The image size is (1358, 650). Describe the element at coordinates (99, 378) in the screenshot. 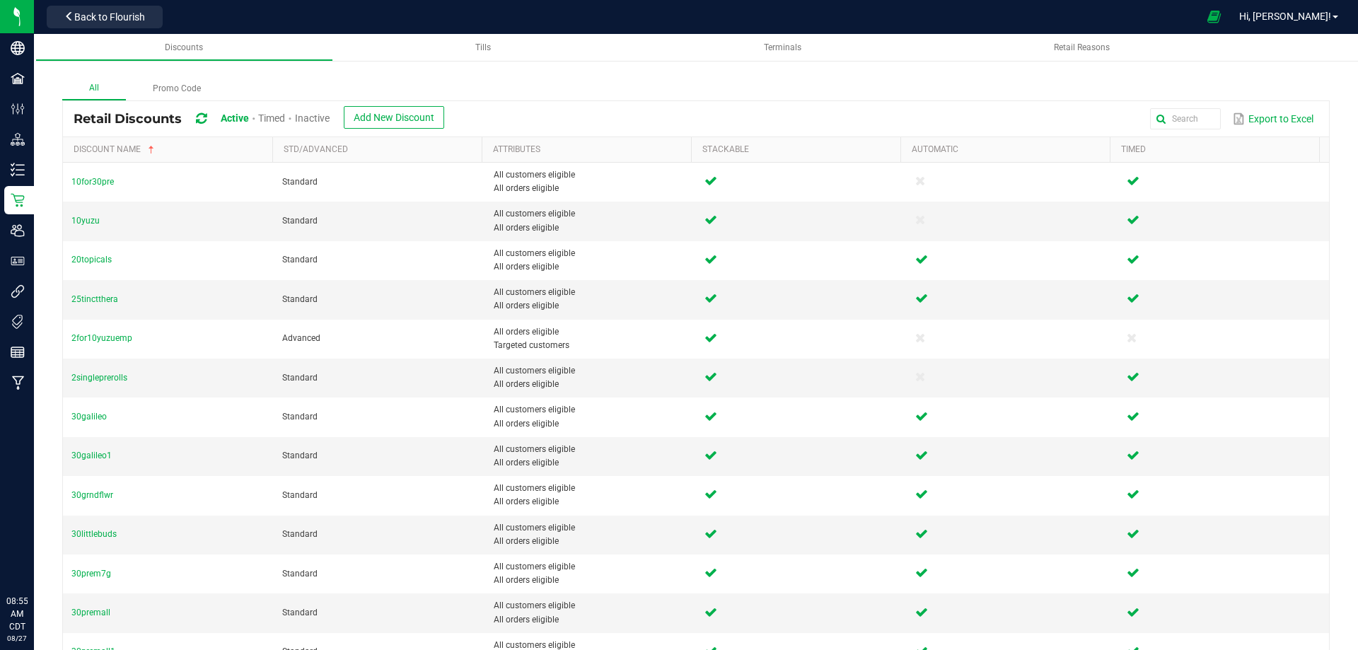

I see `span: 2singleprerolls` at that location.